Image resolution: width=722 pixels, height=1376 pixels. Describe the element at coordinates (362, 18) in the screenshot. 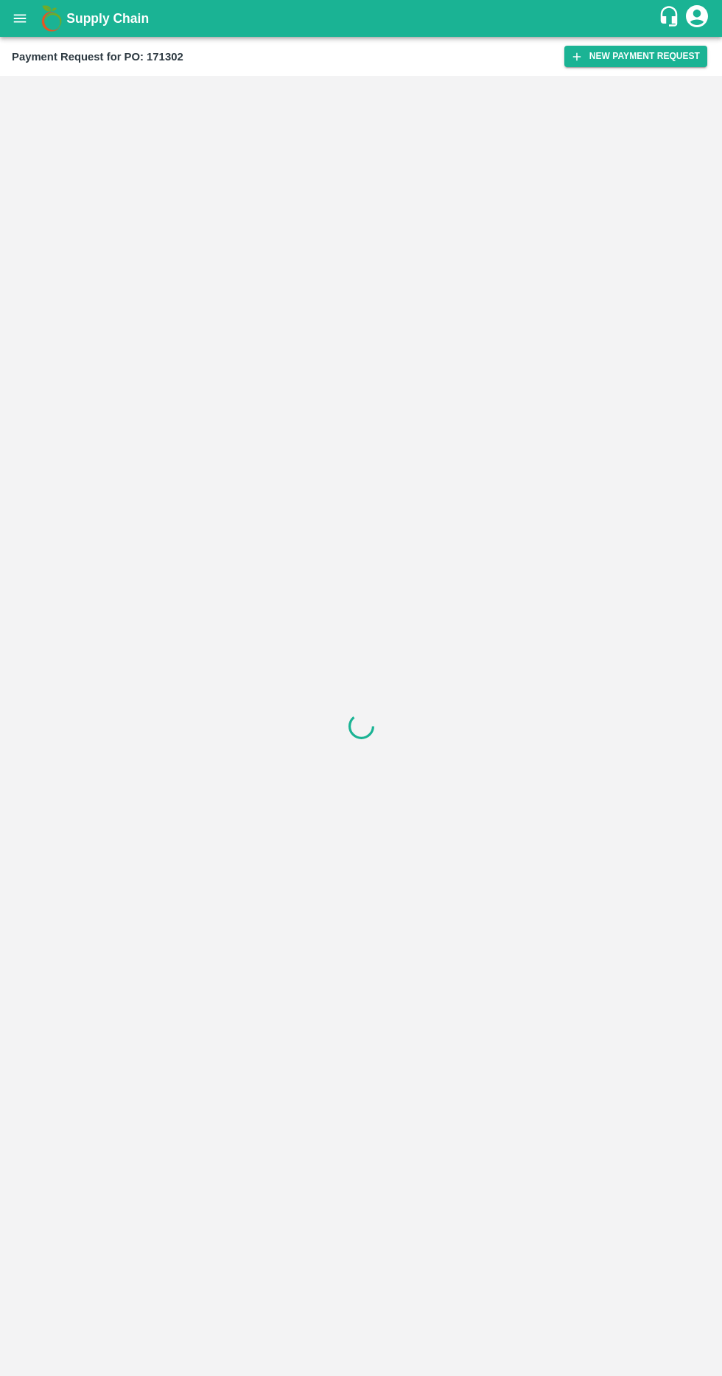

I see `a: Supply Chain` at that location.